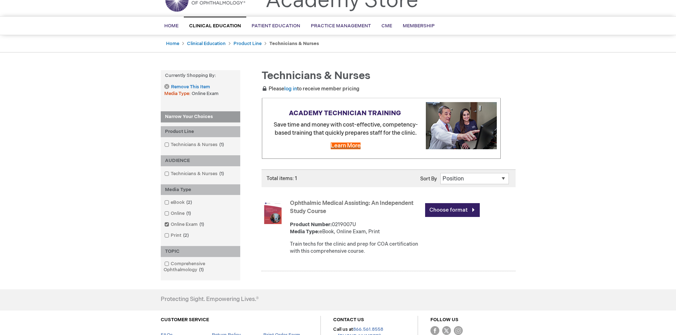 The height and width of the screenshot is (335, 676). What do you see at coordinates (206, 44) in the screenshot?
I see `a: Clinical Education` at bounding box center [206, 44].